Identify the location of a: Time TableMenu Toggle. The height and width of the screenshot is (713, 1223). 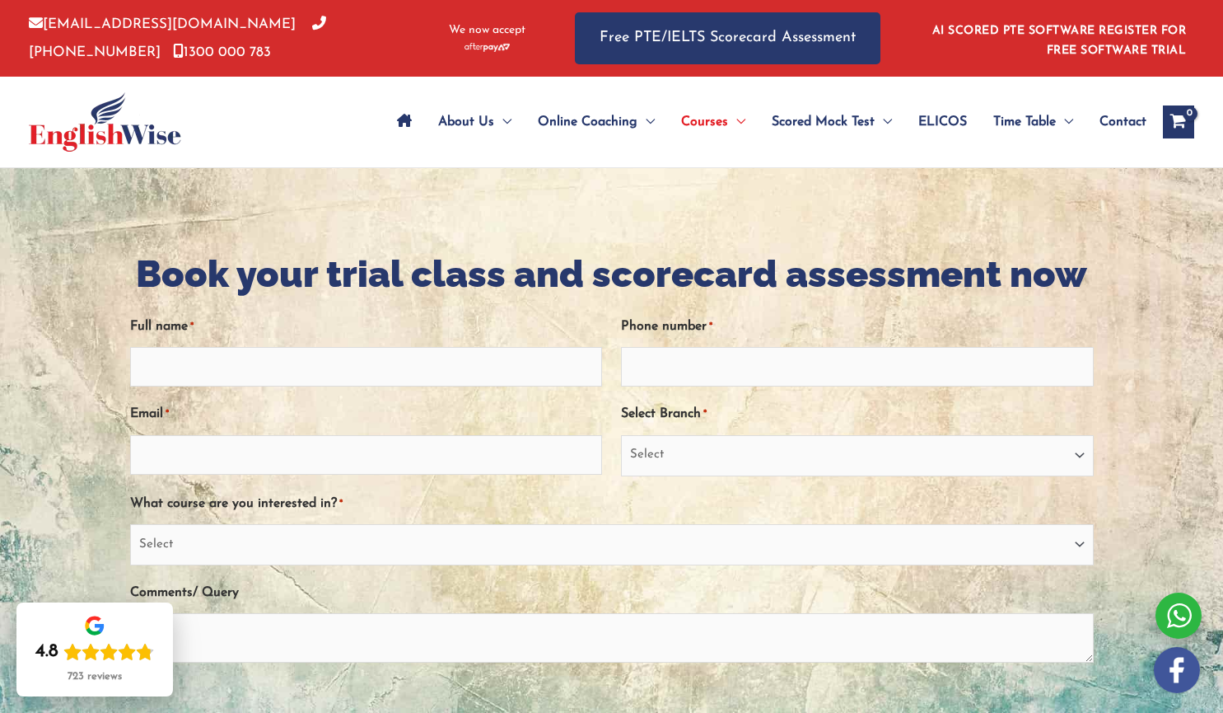
(1033, 122).